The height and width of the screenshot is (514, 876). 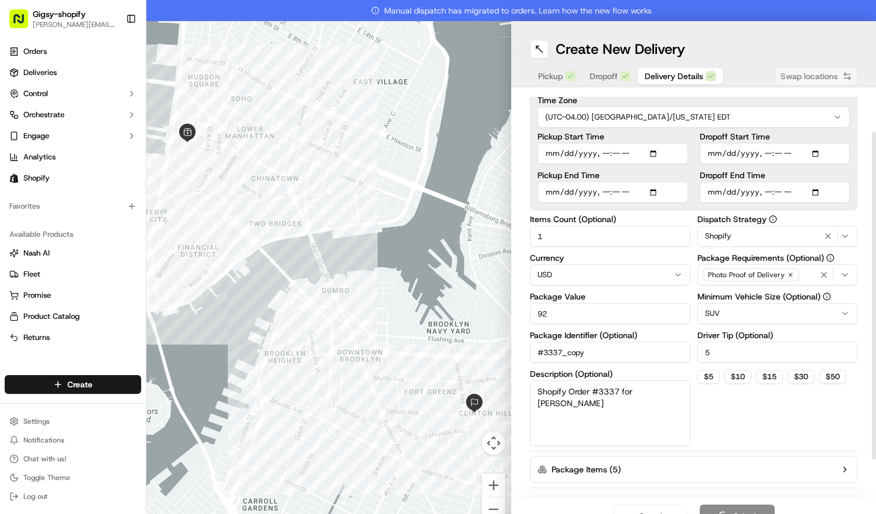 I want to click on span: Chat with us!, so click(x=45, y=459).